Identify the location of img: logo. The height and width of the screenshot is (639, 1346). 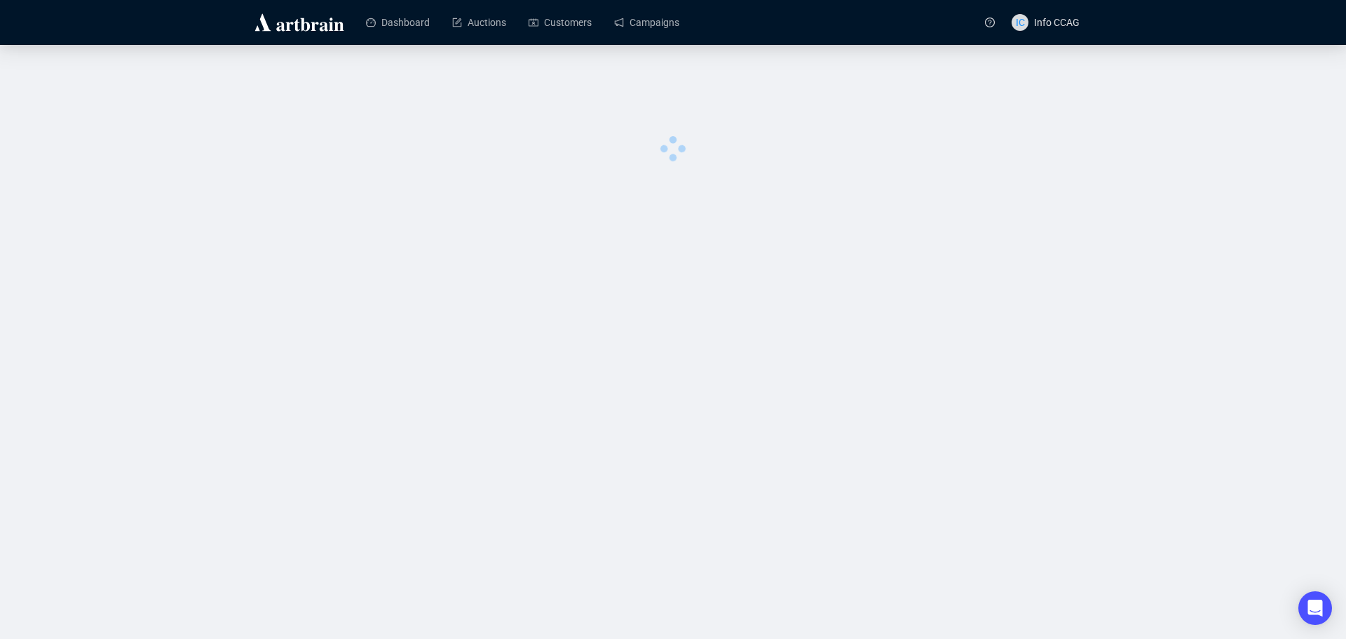
(299, 22).